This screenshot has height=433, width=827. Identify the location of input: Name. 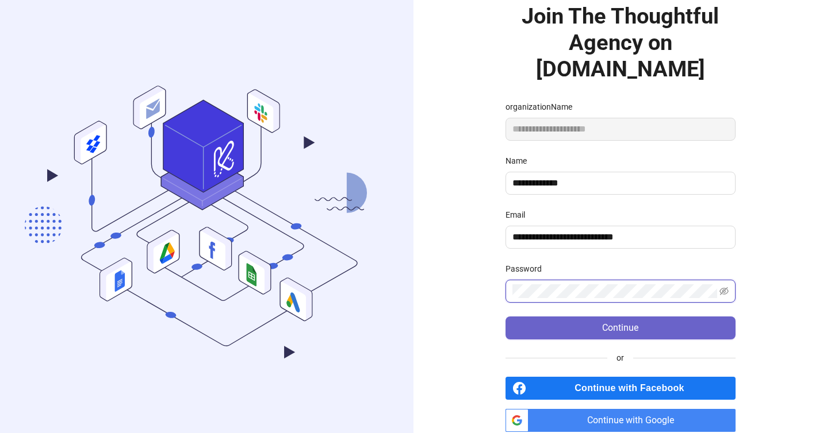
(619, 183).